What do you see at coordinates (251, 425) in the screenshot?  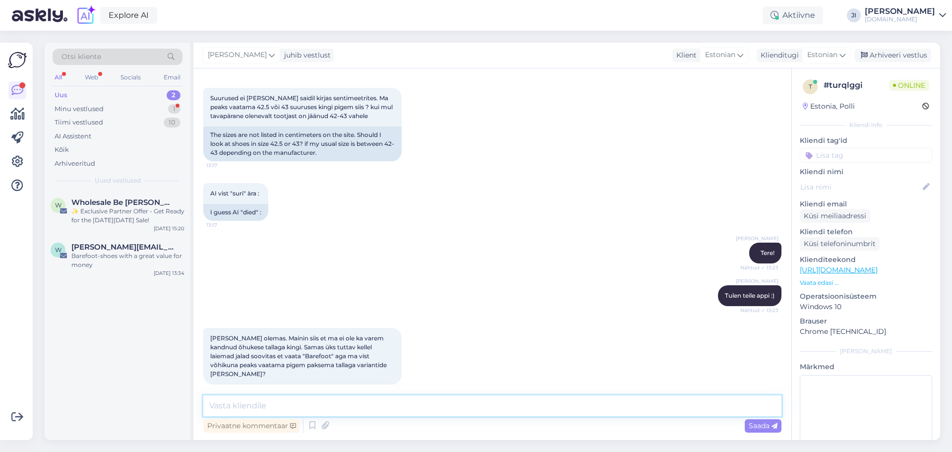 I see `div: Privaatne kommentaar` at bounding box center [251, 425].